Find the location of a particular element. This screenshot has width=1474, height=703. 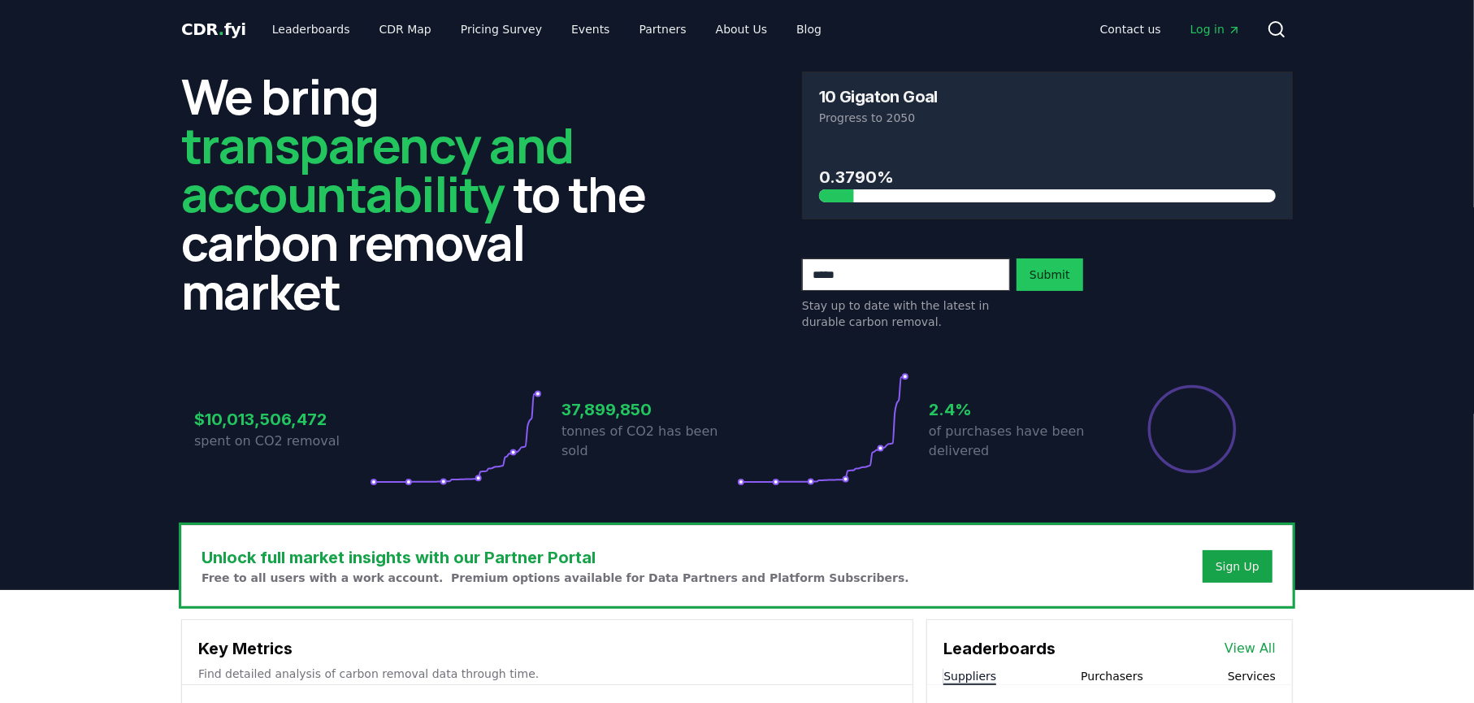

h3: $10,013,506,472 is located at coordinates (282, 419).